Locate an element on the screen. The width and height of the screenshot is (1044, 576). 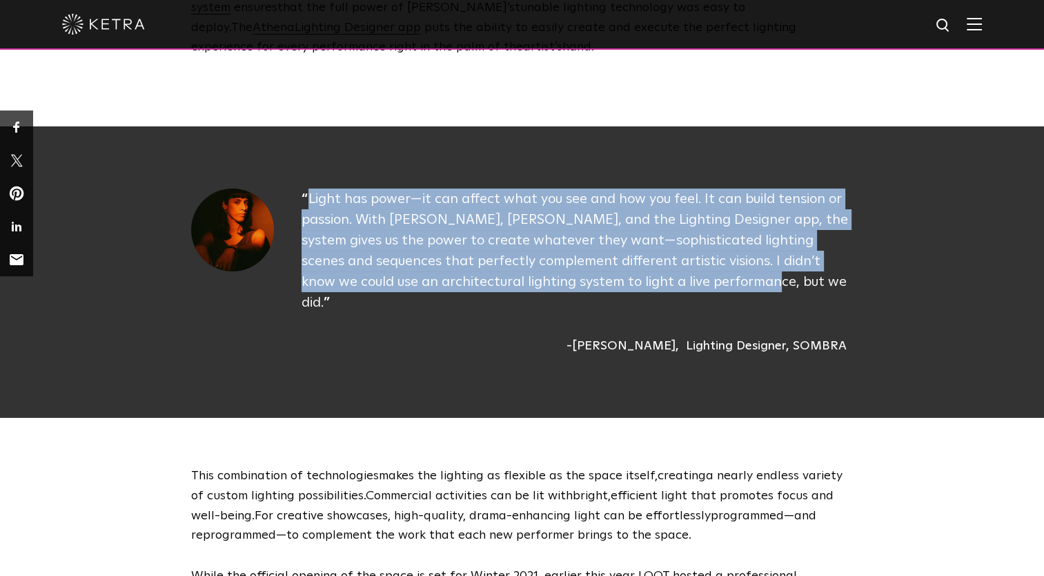
img: Hamburger%20Nav.svg is located at coordinates (975, 23).